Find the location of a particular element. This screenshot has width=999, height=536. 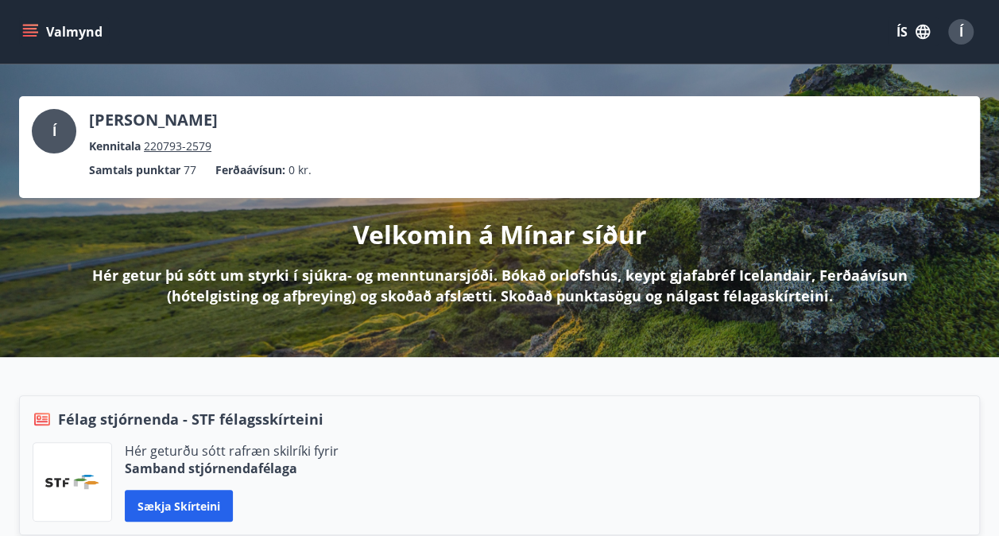

img: vjCaq2fThgY3EUYqSgpjEiBg6WP39ov69hlhuPVN.png is located at coordinates (72, 482).